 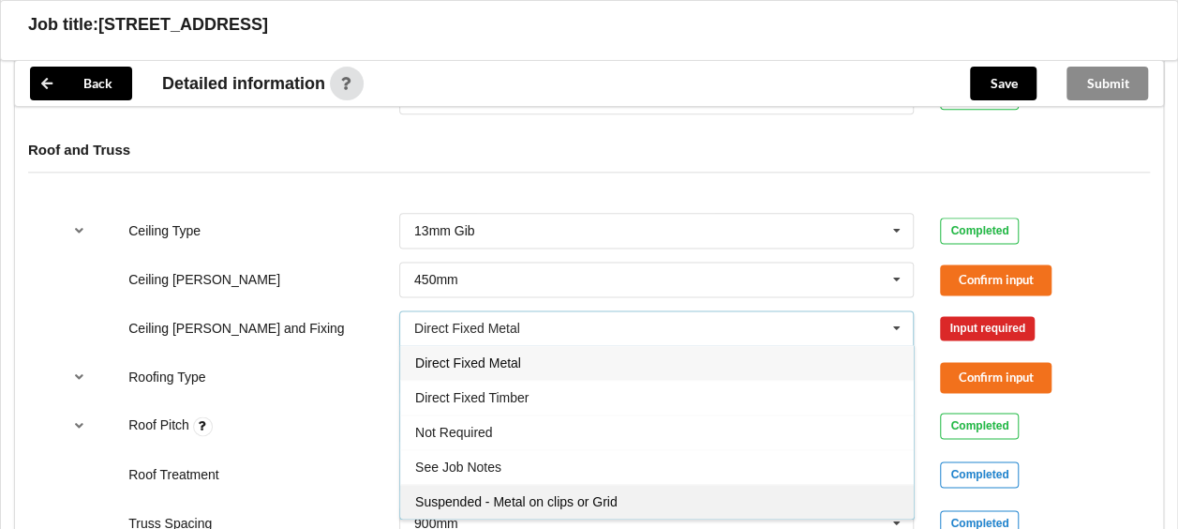 What do you see at coordinates (458, 467) in the screenshot?
I see `span: See Job Notes` at bounding box center [458, 467].